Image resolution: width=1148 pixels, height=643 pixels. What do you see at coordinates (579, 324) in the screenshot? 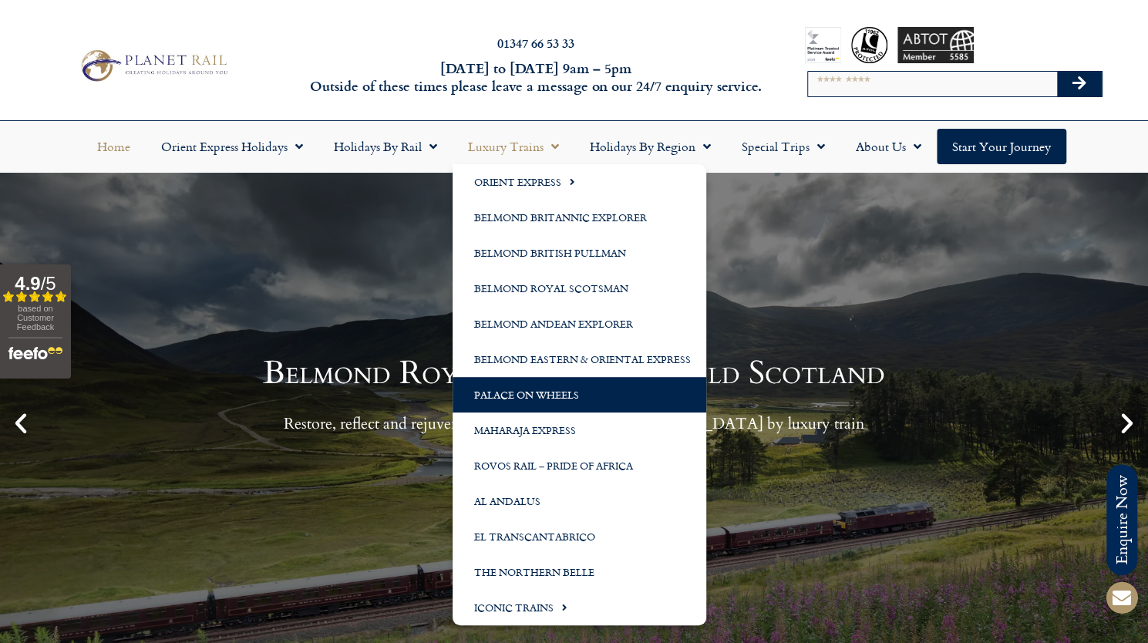
I see `a: Belmond Andean Explorer` at bounding box center [579, 324].